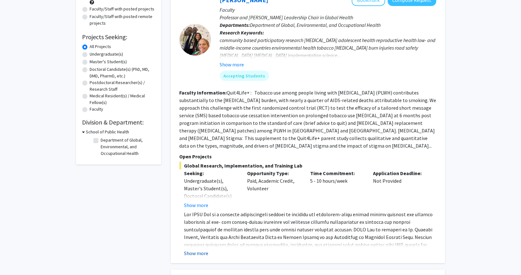  Describe the element at coordinates (122, 20) in the screenshot. I see `label: Faculty/Staff with posted remote projects` at that location.